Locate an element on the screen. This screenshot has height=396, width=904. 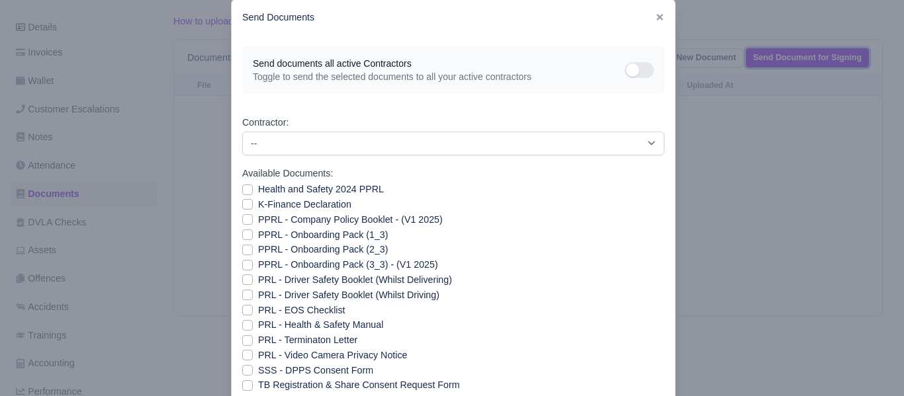
label: K-Finance Declaration is located at coordinates (304, 204).